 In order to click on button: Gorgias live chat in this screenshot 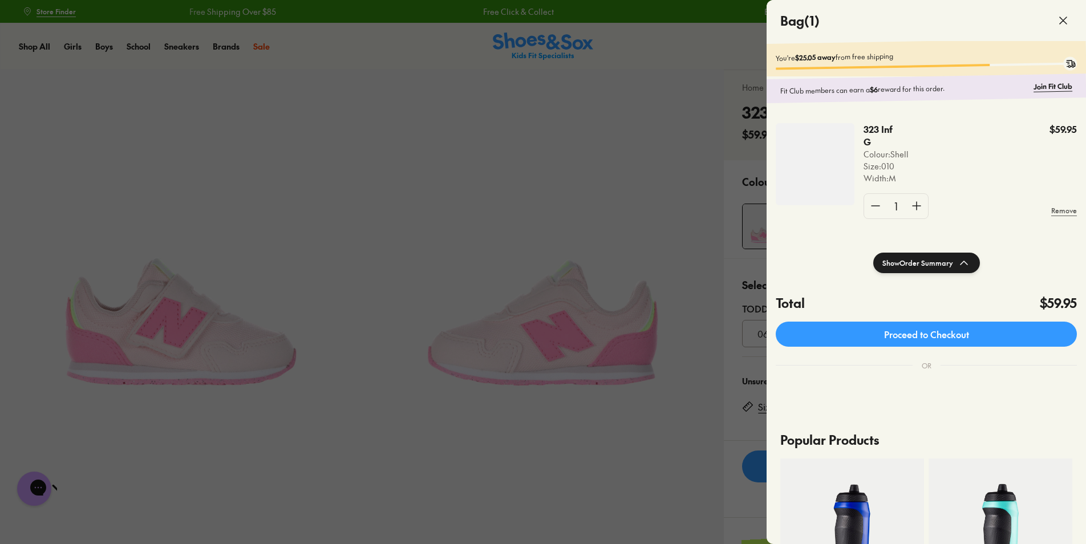, I will do `click(23, 21)`.